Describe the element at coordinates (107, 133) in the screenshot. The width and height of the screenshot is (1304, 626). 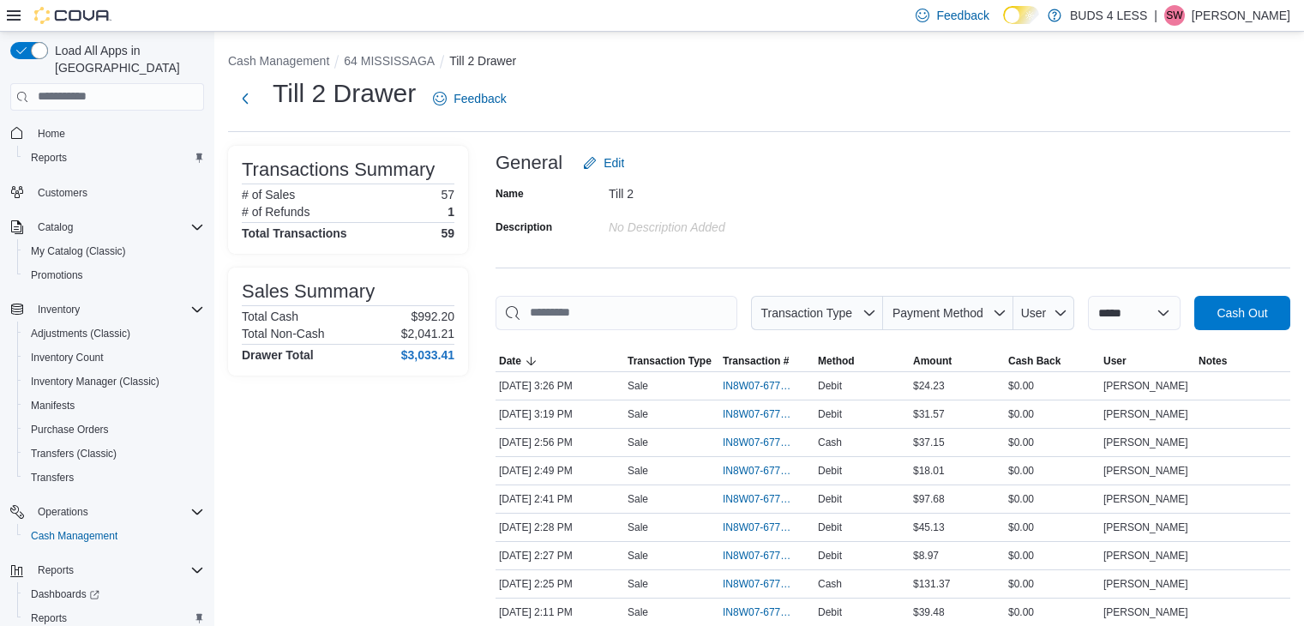
I see `button: Home` at that location.